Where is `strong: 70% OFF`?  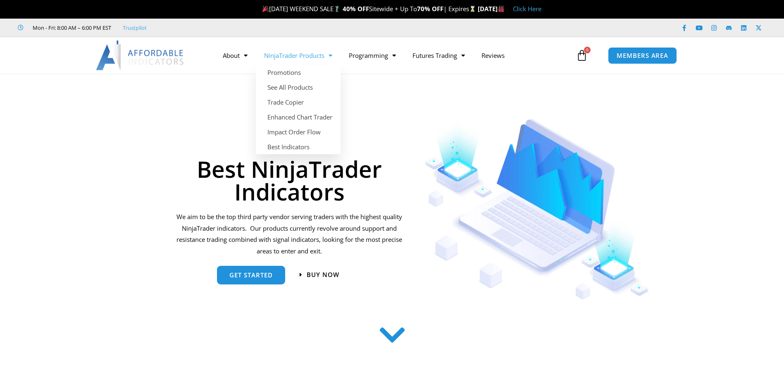 strong: 70% OFF is located at coordinates (430, 9).